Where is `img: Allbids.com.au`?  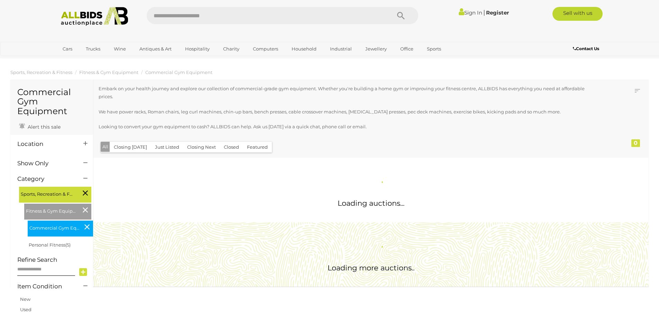
img: Allbids.com.au is located at coordinates (94, 16).